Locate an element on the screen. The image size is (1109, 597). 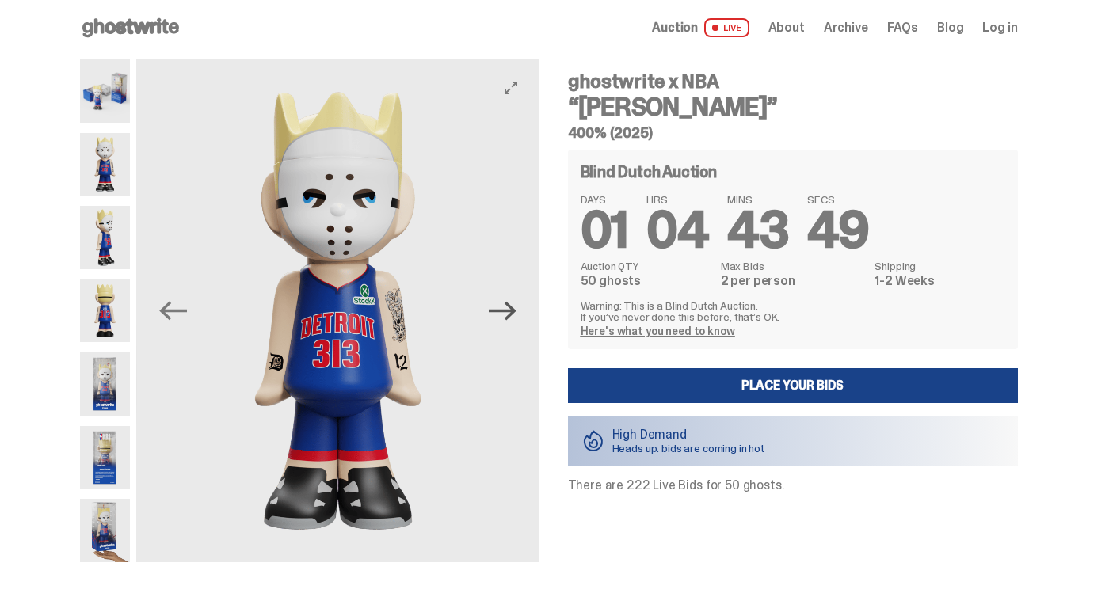
span: Archive is located at coordinates (846, 28).